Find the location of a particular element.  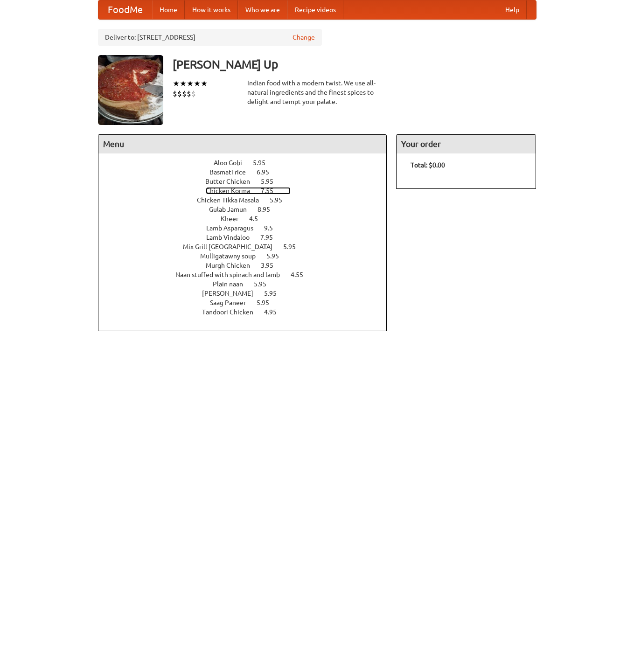

a: How it works is located at coordinates (211, 10).